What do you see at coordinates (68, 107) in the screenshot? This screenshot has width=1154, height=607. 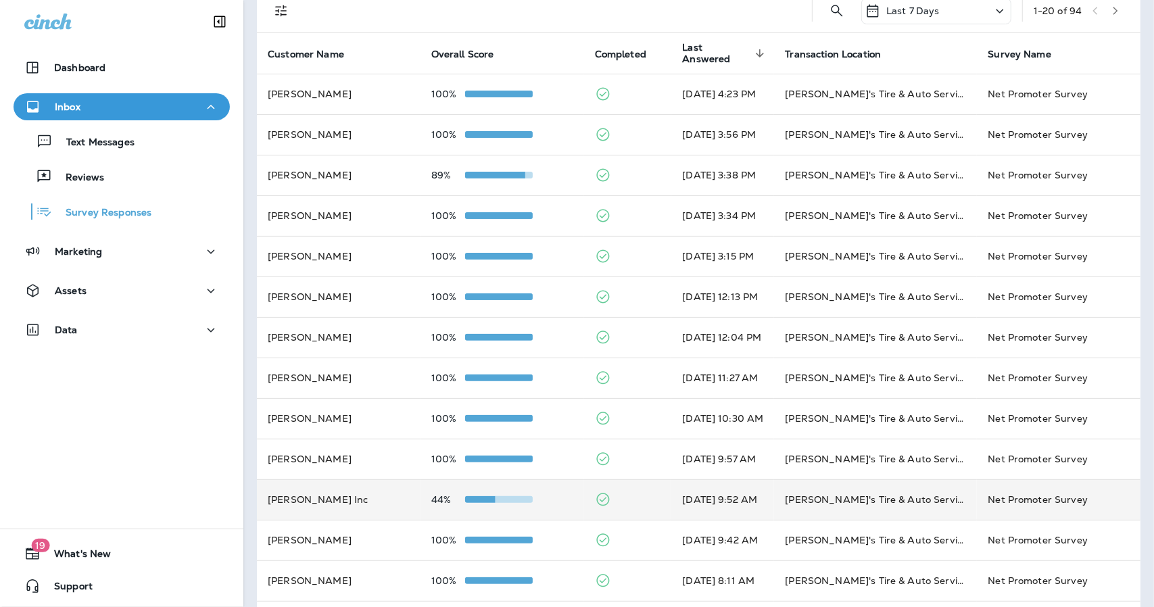 I see `p: Inbox` at bounding box center [68, 107].